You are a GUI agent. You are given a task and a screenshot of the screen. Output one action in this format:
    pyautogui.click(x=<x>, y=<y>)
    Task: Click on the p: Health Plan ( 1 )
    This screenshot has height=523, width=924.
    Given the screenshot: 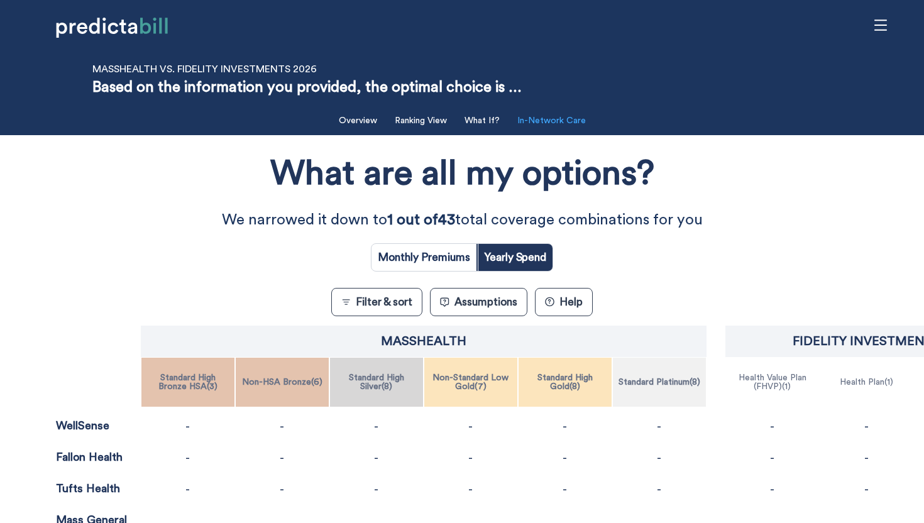 What is the action you would take?
    pyautogui.click(x=866, y=382)
    